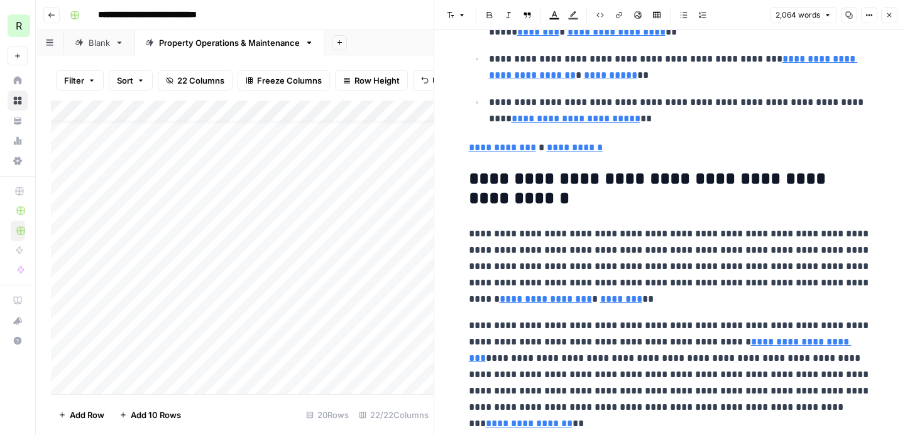 The height and width of the screenshot is (435, 905). What do you see at coordinates (18, 101) in the screenshot?
I see `a: Browse` at bounding box center [18, 101].